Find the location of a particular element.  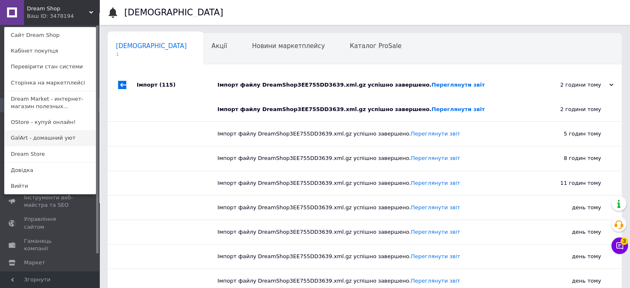

span: Інструменти веб-майстра та SEO is located at coordinates (50, 201).